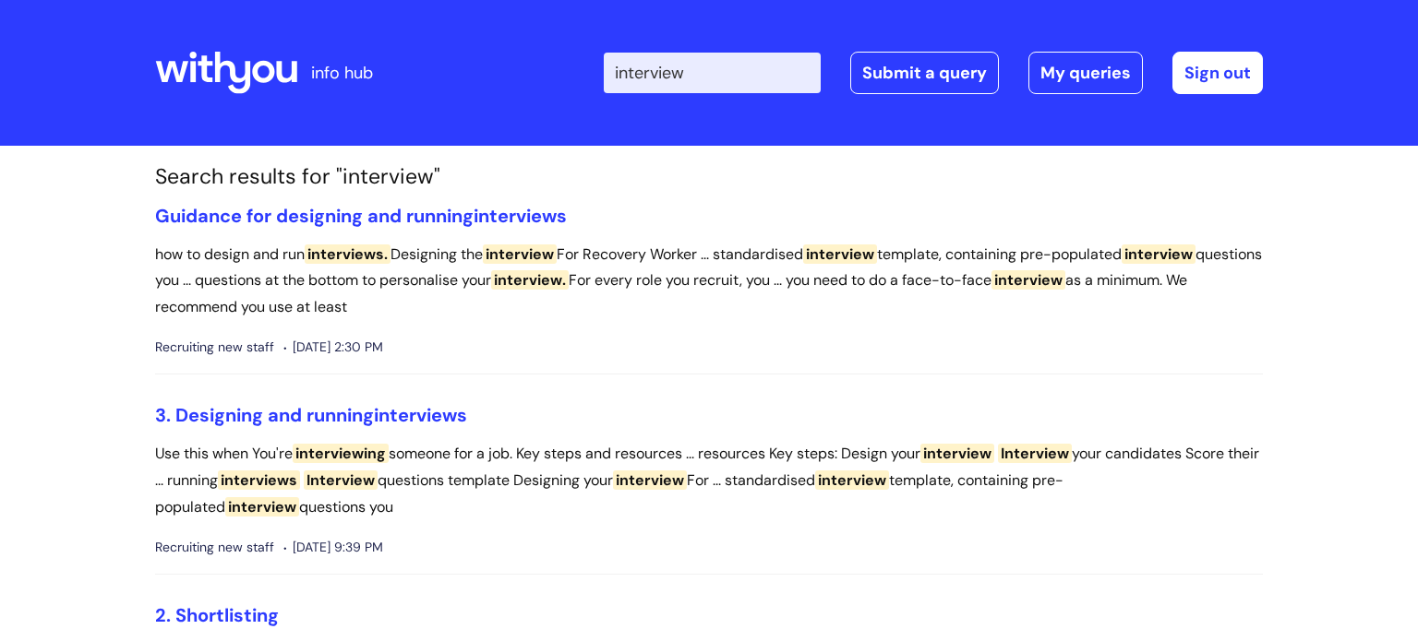 The image size is (1418, 641). What do you see at coordinates (361, 216) in the screenshot?
I see `a: Guidance for designing and runninginterviews` at bounding box center [361, 216].